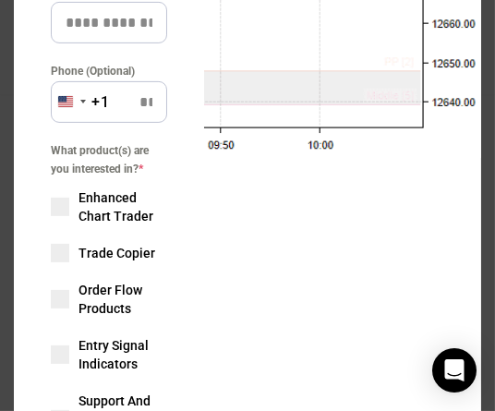 This screenshot has height=411, width=495. I want to click on span: Entry Signal Indicators, so click(123, 355).